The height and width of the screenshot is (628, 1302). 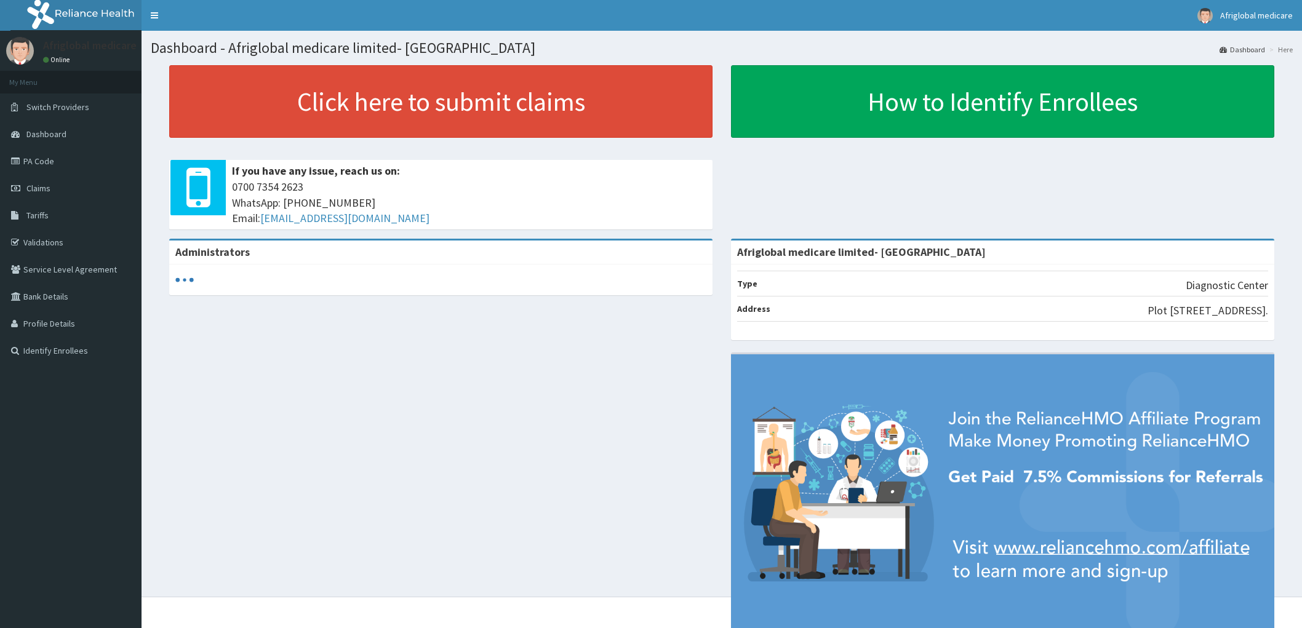 I want to click on p: Afriglobal medicare, so click(x=90, y=46).